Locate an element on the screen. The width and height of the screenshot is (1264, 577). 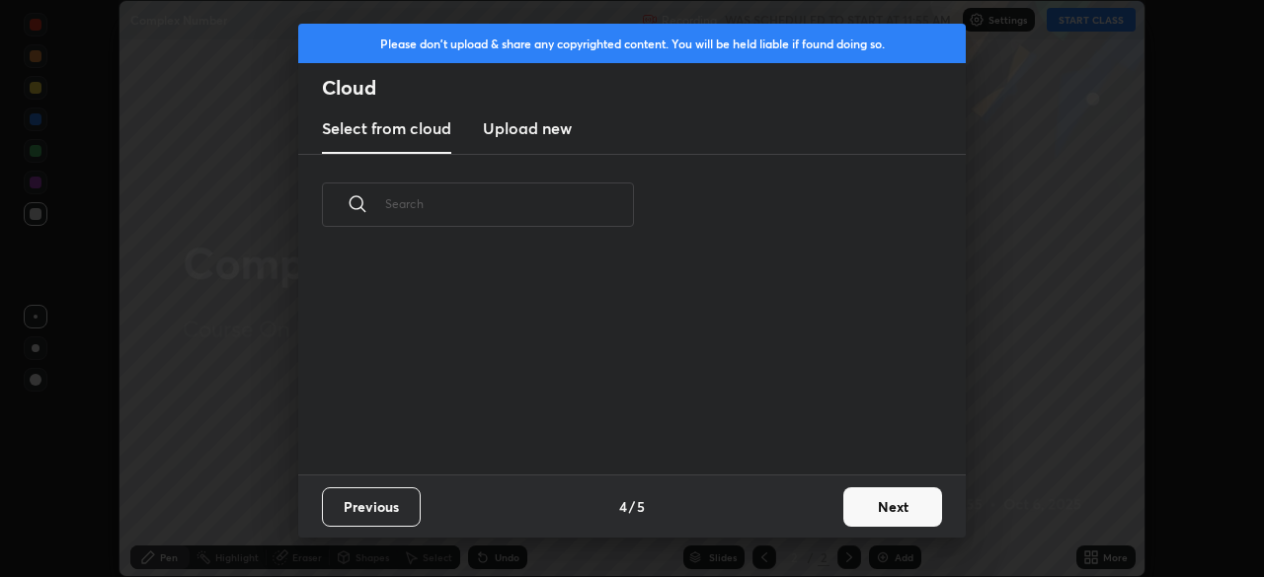
h3: Upload new is located at coordinates (527, 128).